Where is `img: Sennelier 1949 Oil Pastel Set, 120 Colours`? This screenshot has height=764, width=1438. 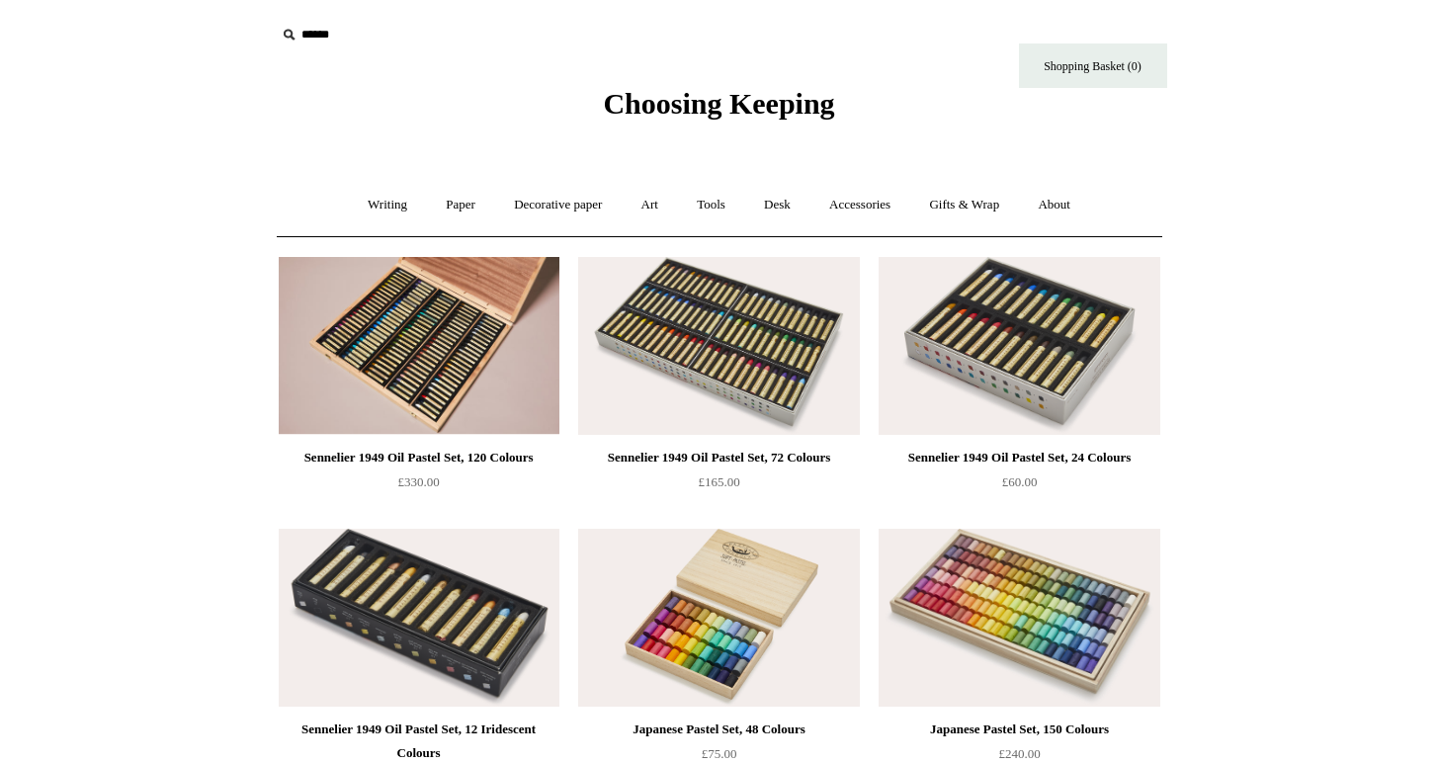
img: Sennelier 1949 Oil Pastel Set, 120 Colours is located at coordinates (419, 346).